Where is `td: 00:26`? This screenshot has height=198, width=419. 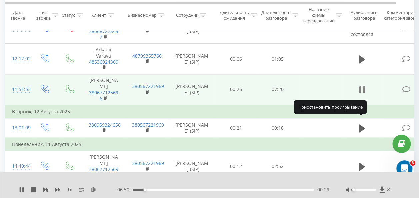 td: 00:26 is located at coordinates (236, 90).